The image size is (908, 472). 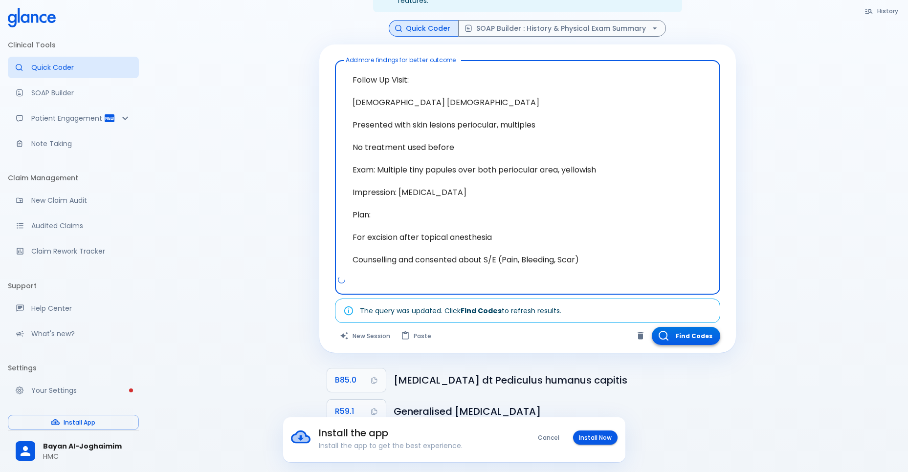 I want to click on p: What's new?, so click(x=81, y=334).